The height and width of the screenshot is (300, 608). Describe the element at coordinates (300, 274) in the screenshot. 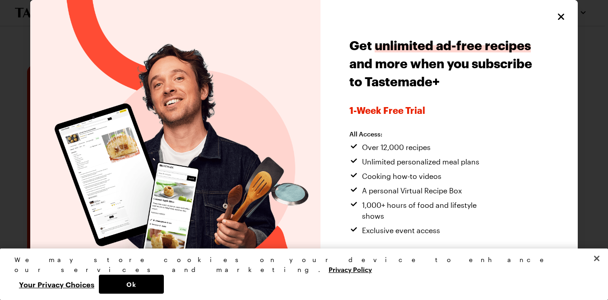

I see `div: Privacy` at that location.